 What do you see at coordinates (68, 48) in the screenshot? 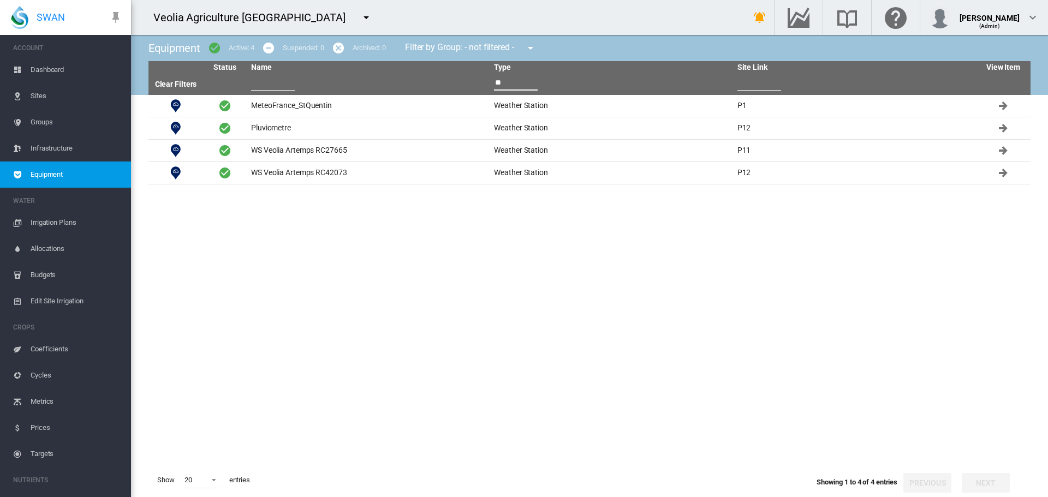
I see `span: ACCOUNT` at bounding box center [68, 48].